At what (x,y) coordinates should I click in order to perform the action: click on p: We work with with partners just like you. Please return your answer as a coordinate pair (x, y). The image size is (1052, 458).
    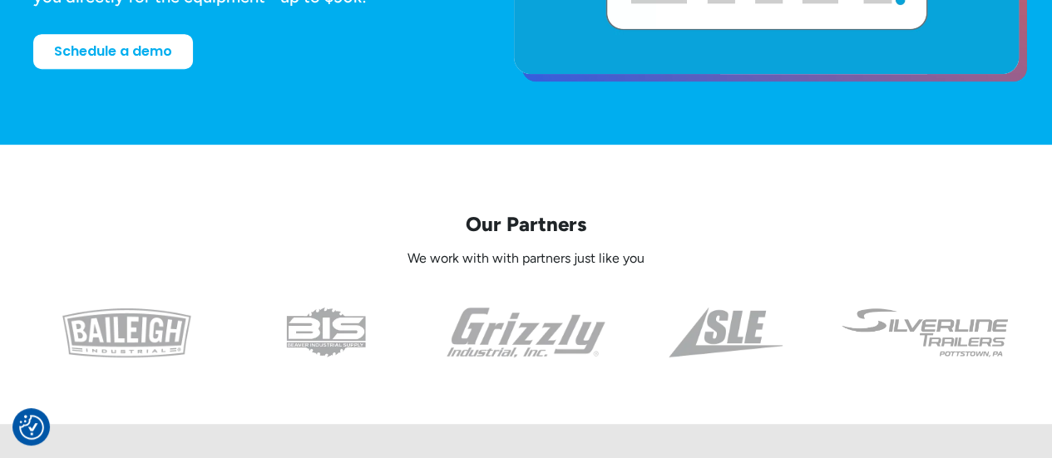
    Looking at the image, I should click on (526, 259).